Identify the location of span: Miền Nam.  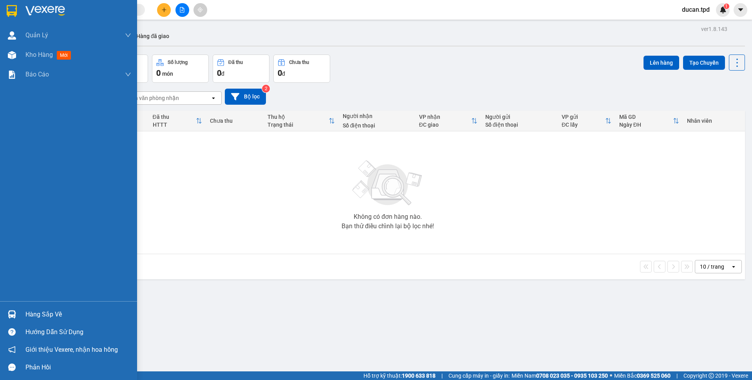
(560, 375).